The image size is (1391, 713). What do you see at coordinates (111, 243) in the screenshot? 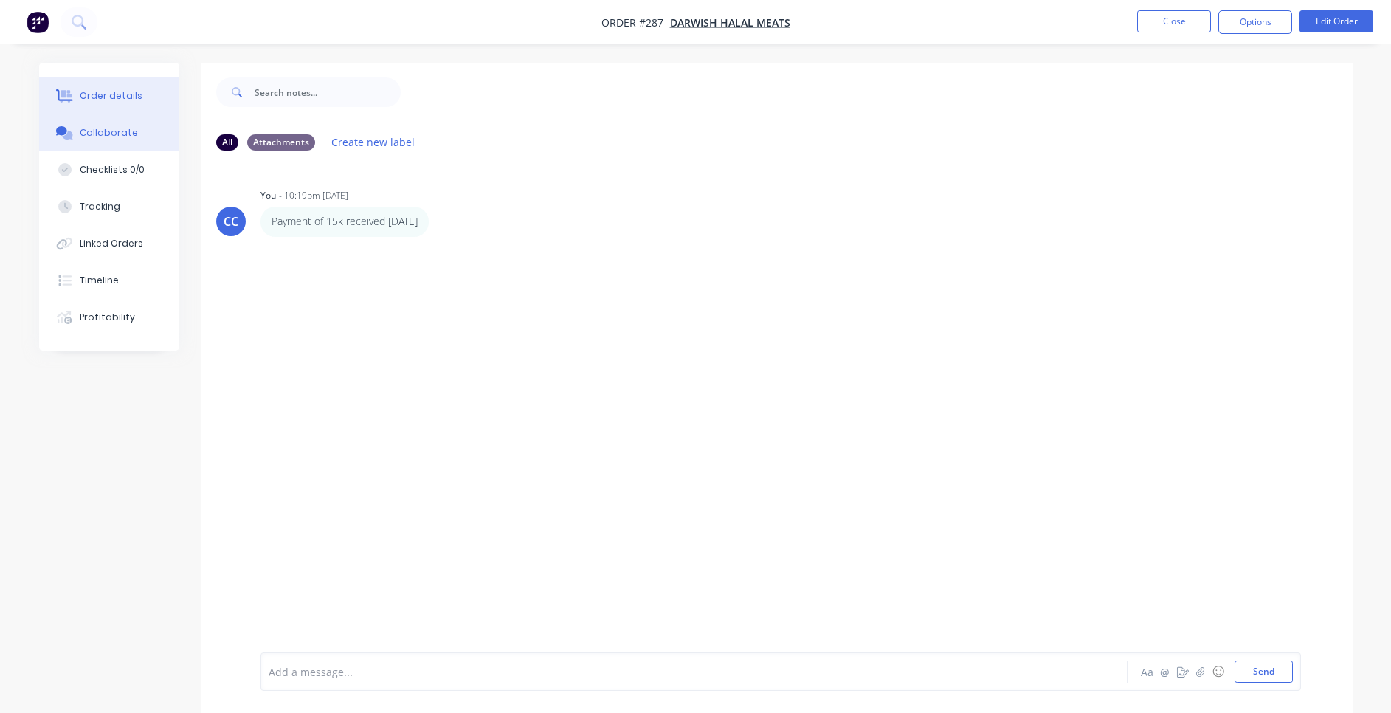
I see `div: Linked Orders` at bounding box center [111, 243].